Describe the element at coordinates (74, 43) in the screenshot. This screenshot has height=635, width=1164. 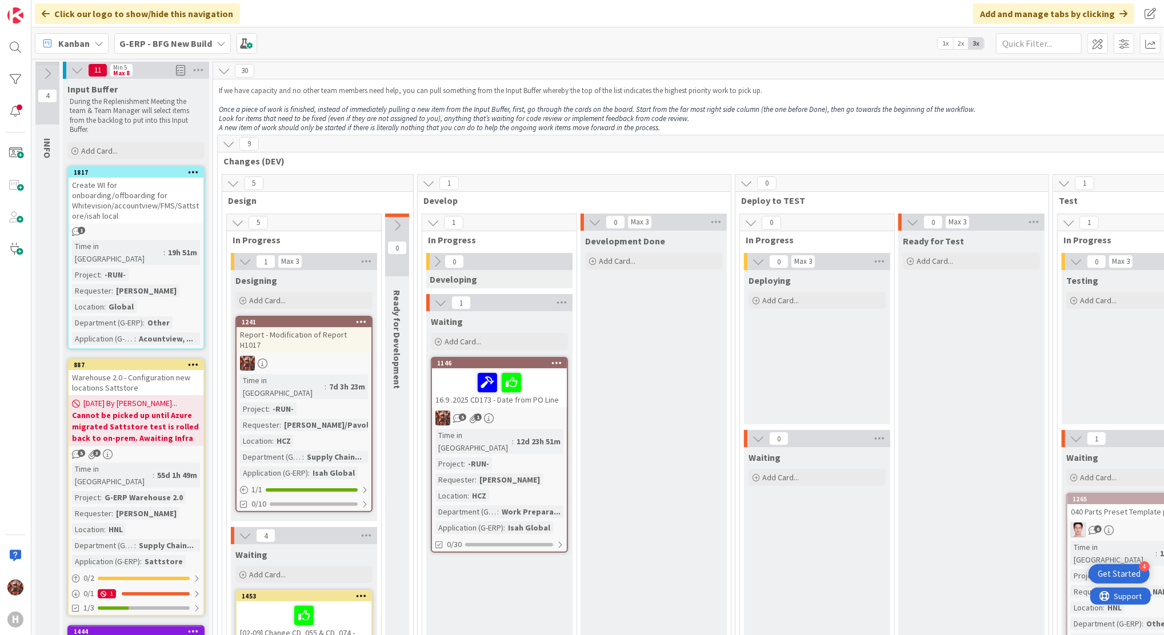
I see `span: Kanban` at that location.